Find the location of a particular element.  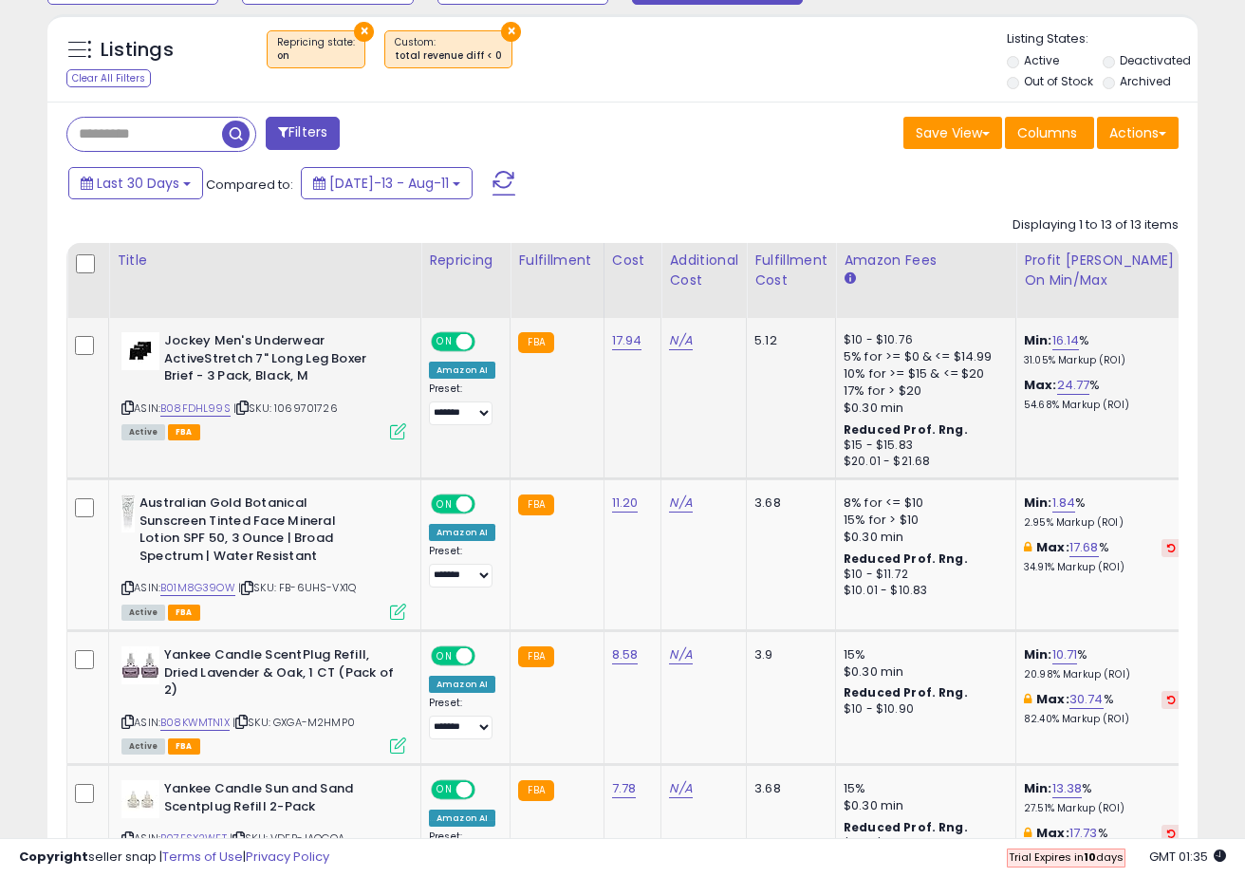

div: on is located at coordinates (316, 56).